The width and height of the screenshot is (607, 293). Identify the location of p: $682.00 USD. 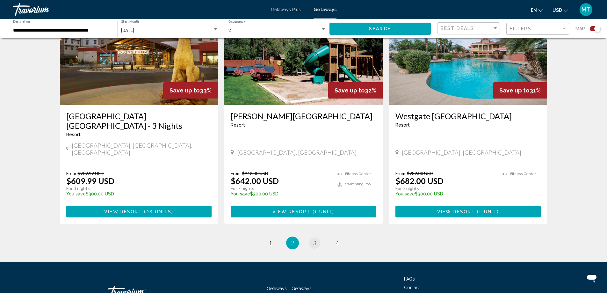
(419, 181).